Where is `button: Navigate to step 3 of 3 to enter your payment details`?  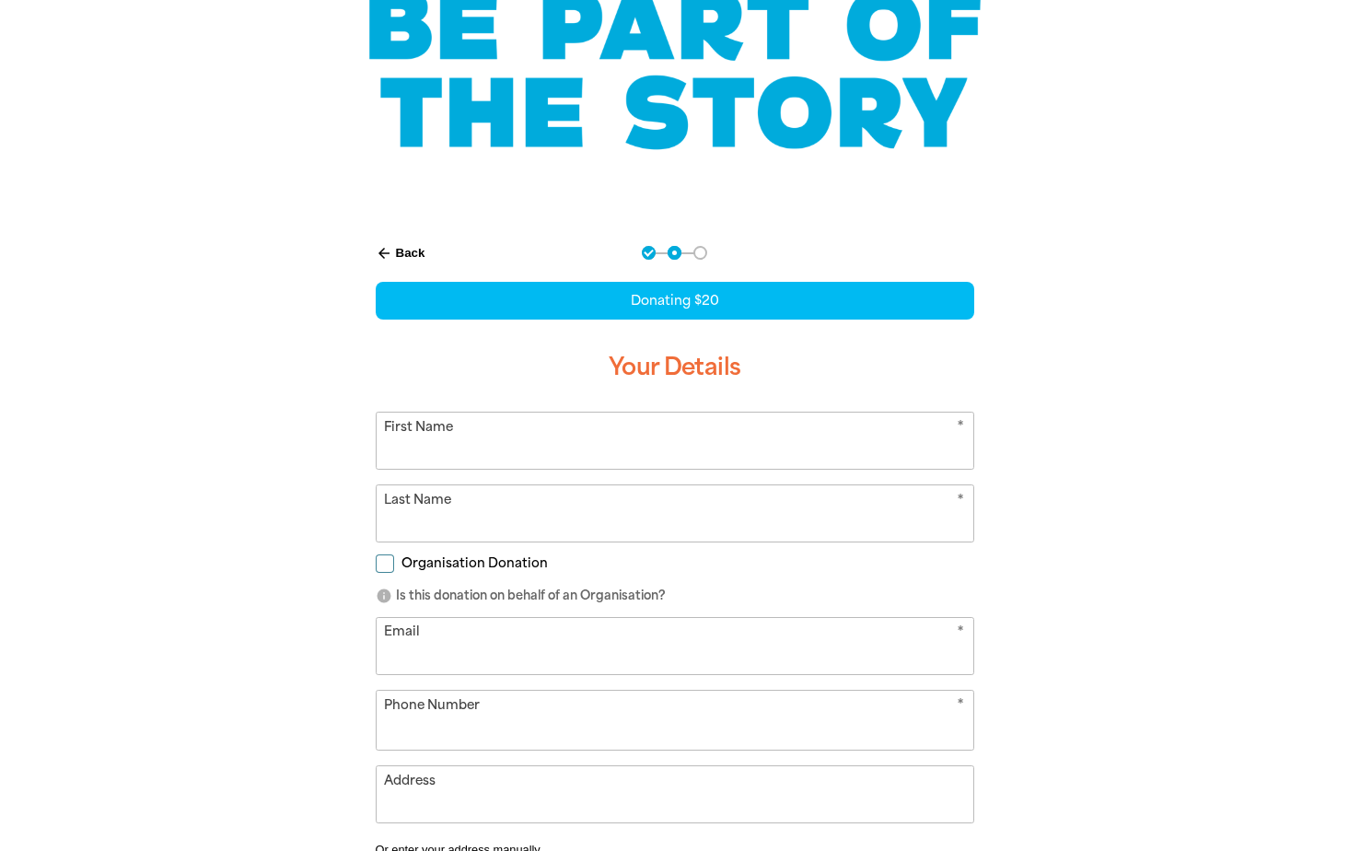
button: Navigate to step 3 of 3 to enter your payment details is located at coordinates (700, 252).